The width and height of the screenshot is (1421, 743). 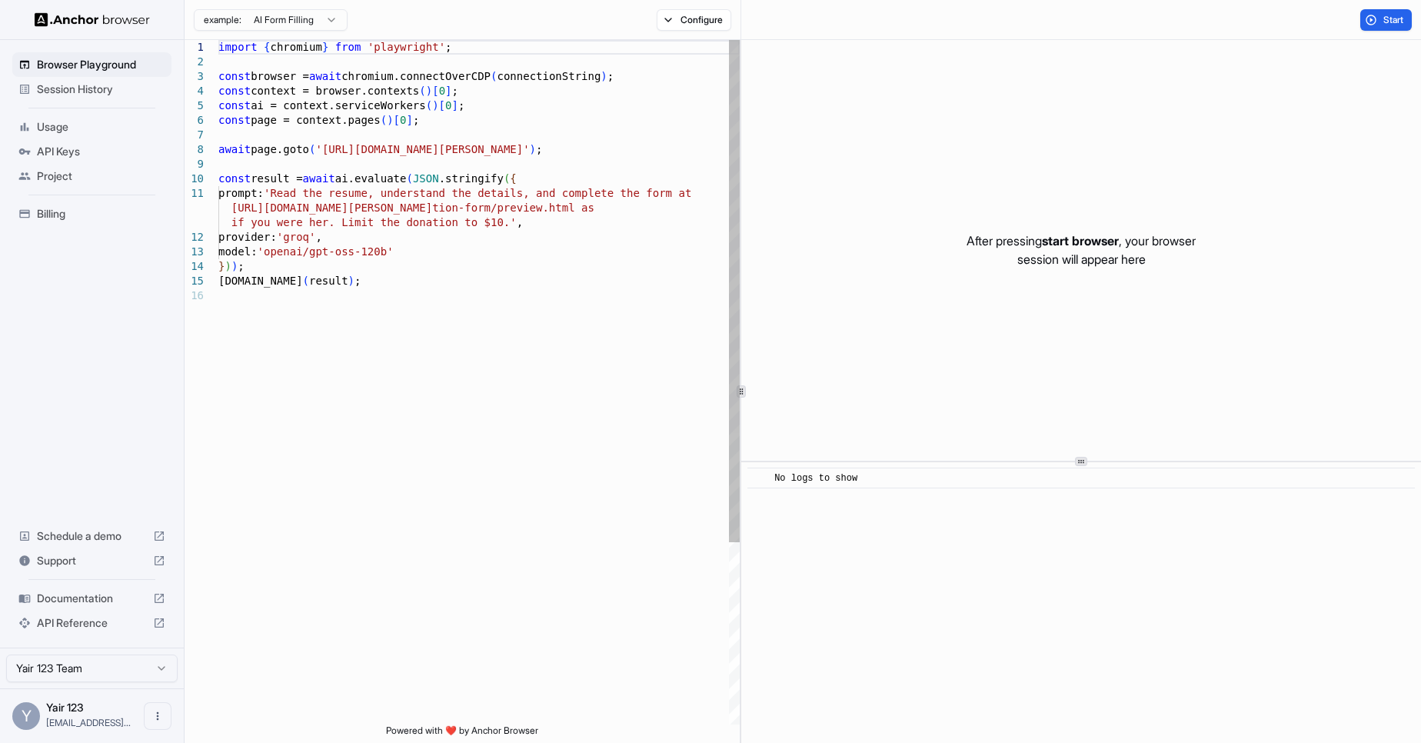 What do you see at coordinates (1394, 20) in the screenshot?
I see `span: Start` at bounding box center [1394, 20].